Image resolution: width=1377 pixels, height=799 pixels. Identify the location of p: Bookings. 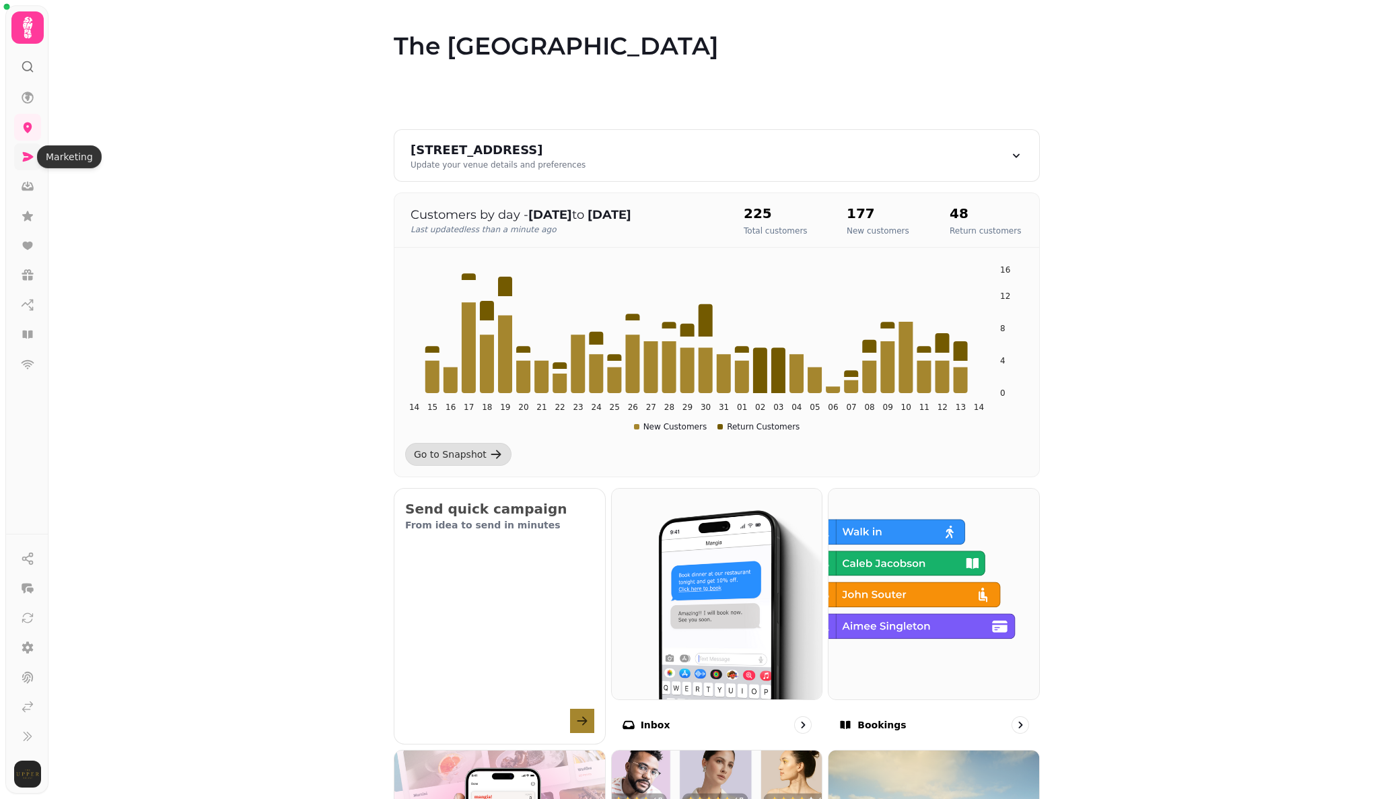
(881, 725).